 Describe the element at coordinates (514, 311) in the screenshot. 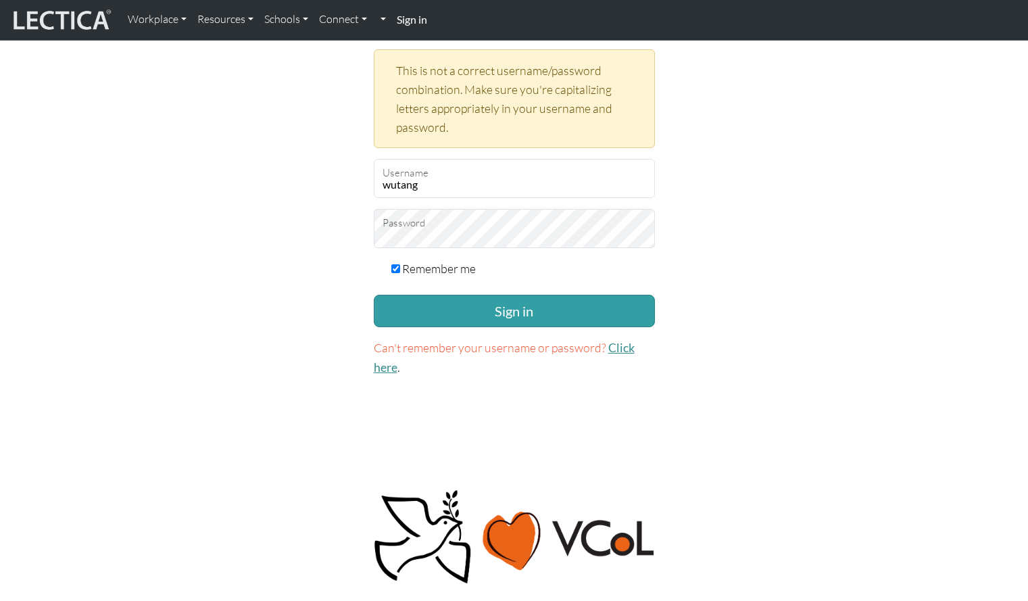

I see `button: Sign in` at that location.